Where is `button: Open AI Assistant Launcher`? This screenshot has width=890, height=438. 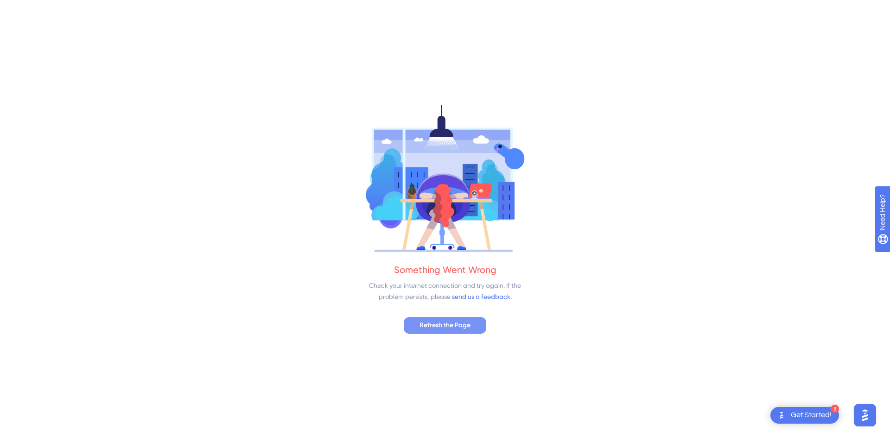 button: Open AI Assistant Launcher is located at coordinates (14, 14).